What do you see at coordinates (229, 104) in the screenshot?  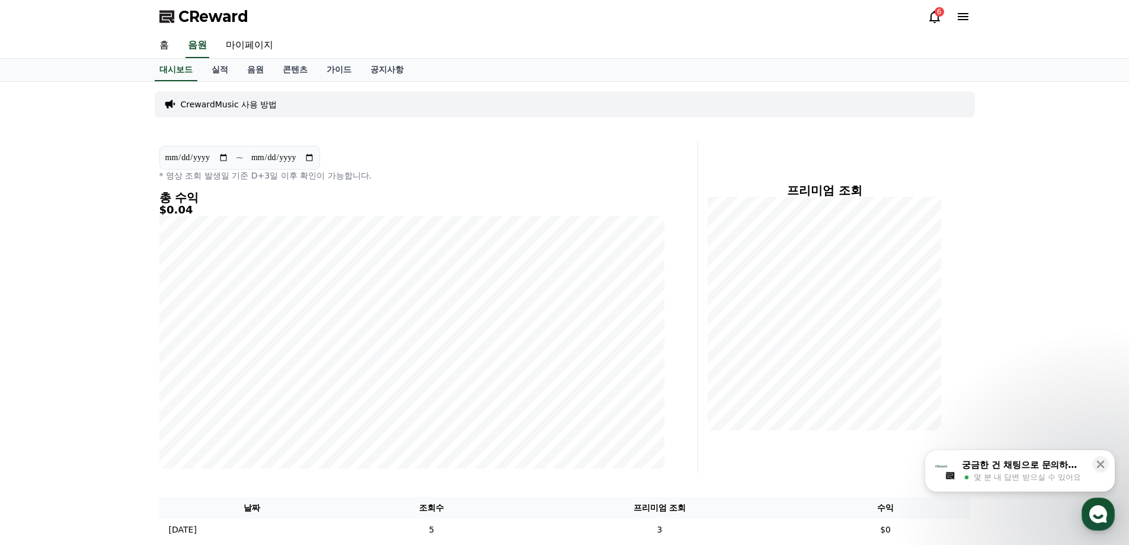 I see `p: CrewardMusic 사용 방법` at bounding box center [229, 104].